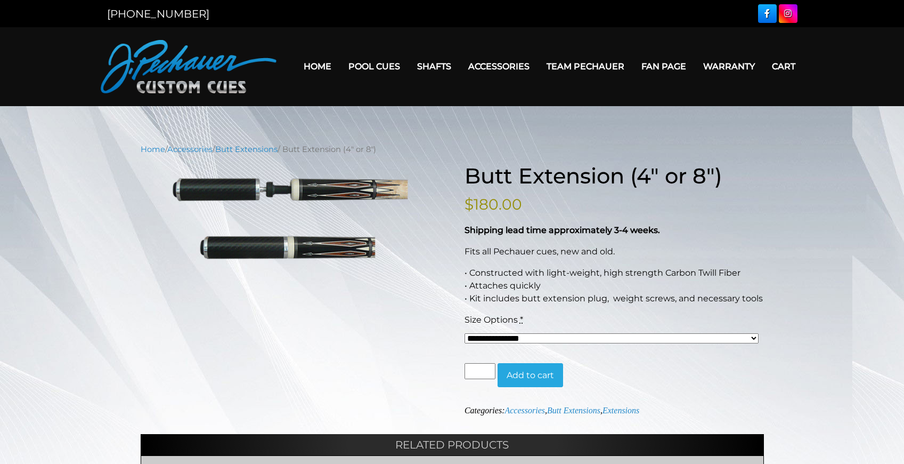  Describe the element at coordinates (562, 230) in the screenshot. I see `strong: Shipping lead time approximately 3-4 weeks.` at that location.